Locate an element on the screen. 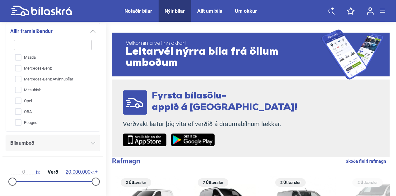  a: Um okkur is located at coordinates (246, 11).